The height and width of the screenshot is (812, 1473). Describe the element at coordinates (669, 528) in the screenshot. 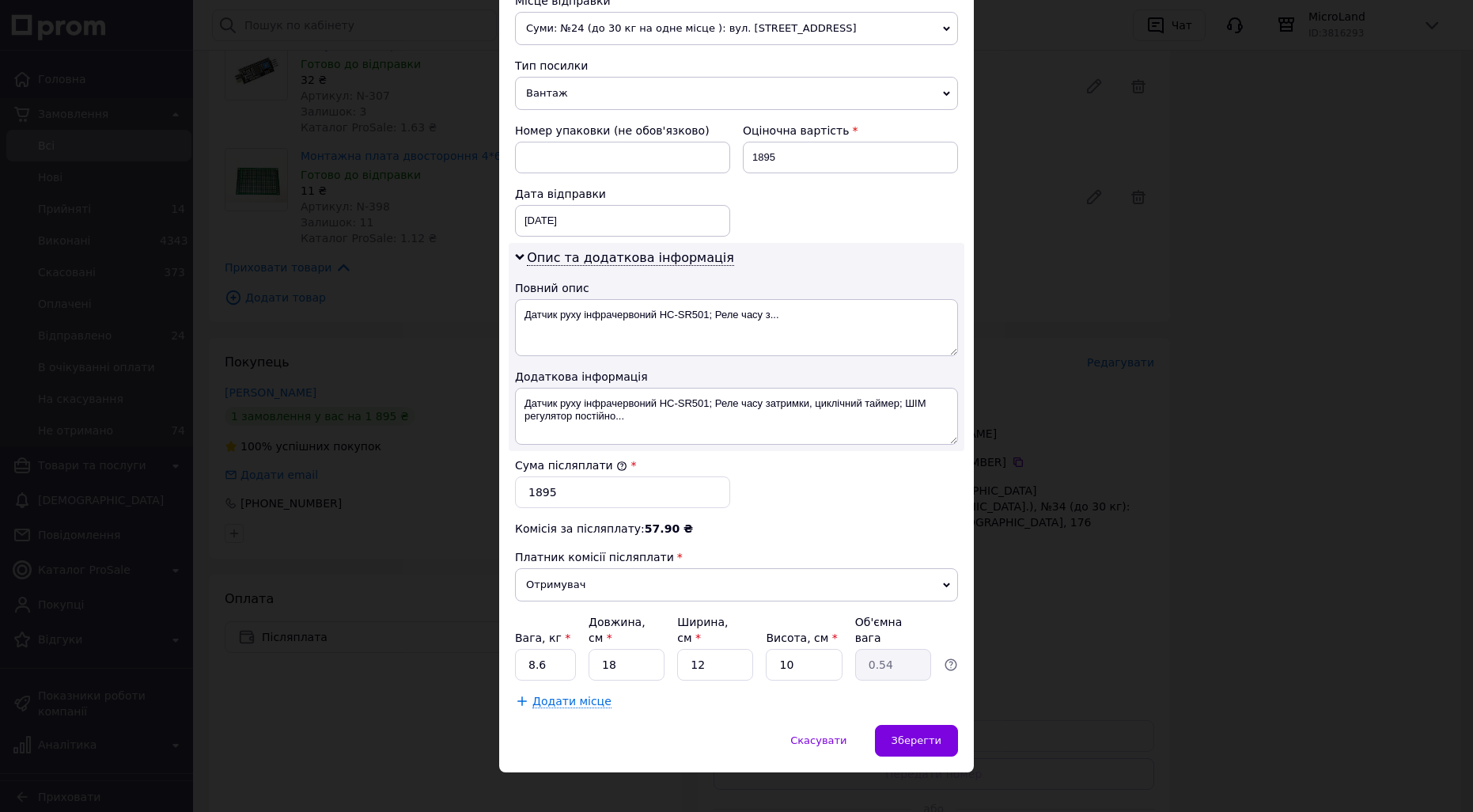

I see `span: 57.90 ₴` at that location.